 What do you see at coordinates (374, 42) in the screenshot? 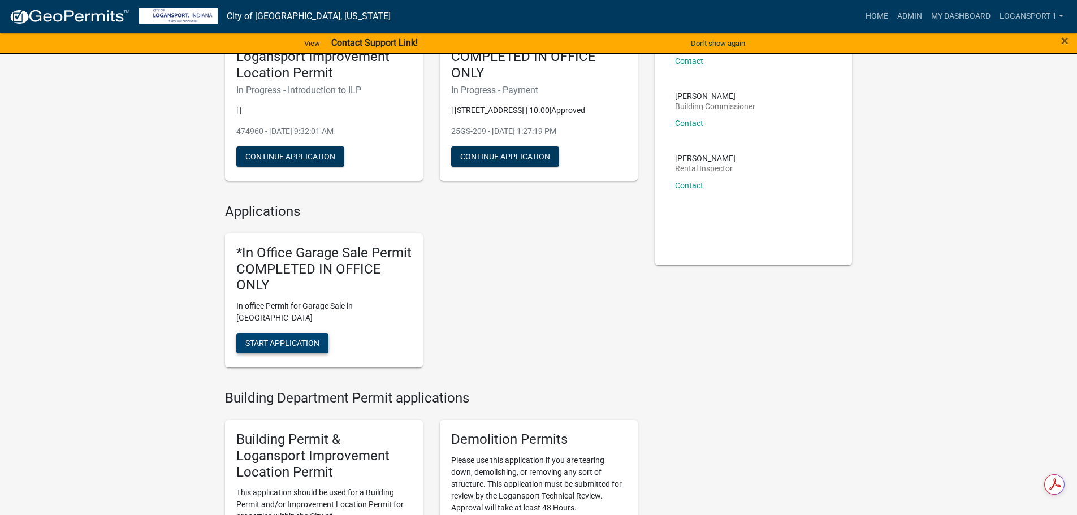
I see `strong: Contact Support Link!` at bounding box center [374, 42].